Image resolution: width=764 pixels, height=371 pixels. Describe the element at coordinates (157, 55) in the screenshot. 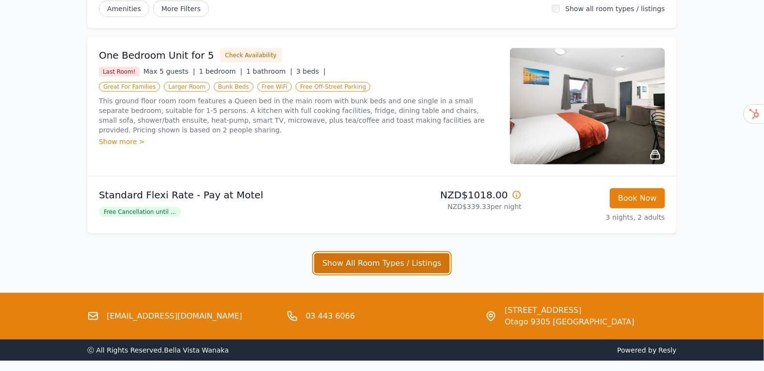

I see `h3: One Bedroom Unit for 5` at that location.